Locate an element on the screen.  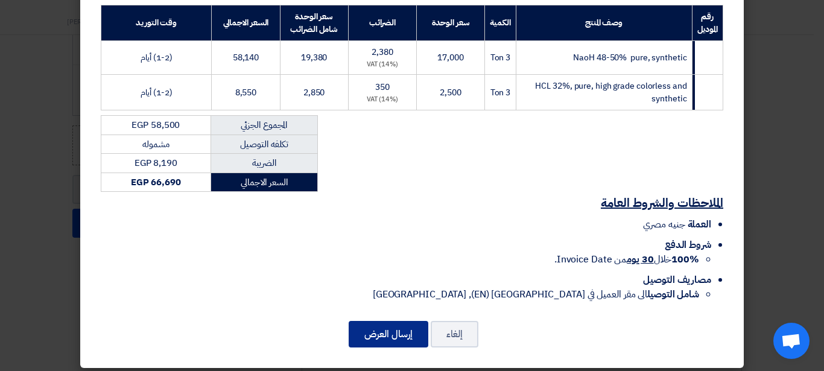
th: الضرائب is located at coordinates (382, 22).